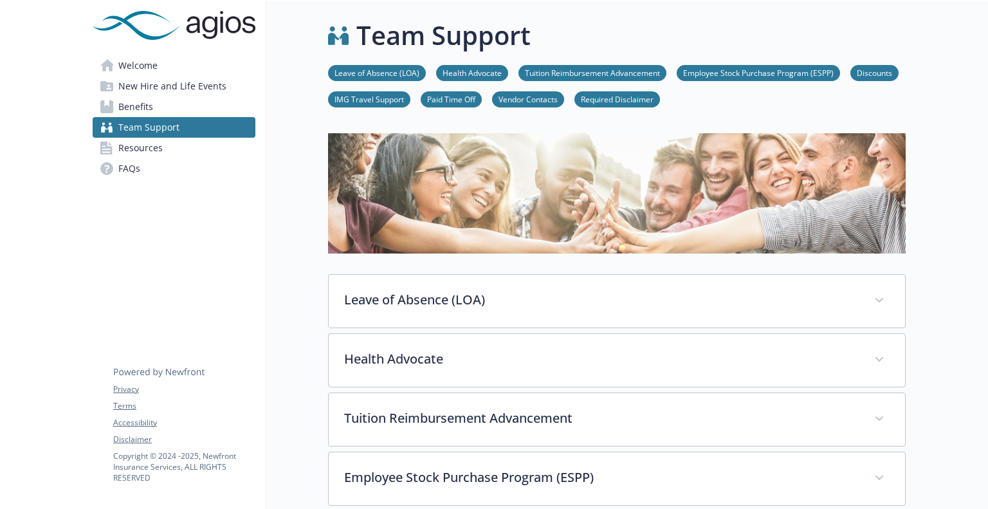 The width and height of the screenshot is (988, 509). Describe the element at coordinates (184, 439) in the screenshot. I see `a: Disclaimer` at that location.